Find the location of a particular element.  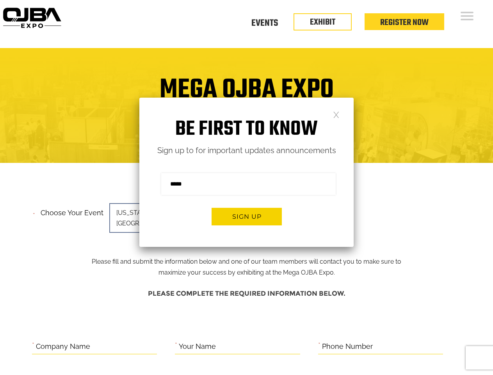

p: Please fill and submit the information below and one of our team members will contact you to make... is located at coordinates (246, 242).